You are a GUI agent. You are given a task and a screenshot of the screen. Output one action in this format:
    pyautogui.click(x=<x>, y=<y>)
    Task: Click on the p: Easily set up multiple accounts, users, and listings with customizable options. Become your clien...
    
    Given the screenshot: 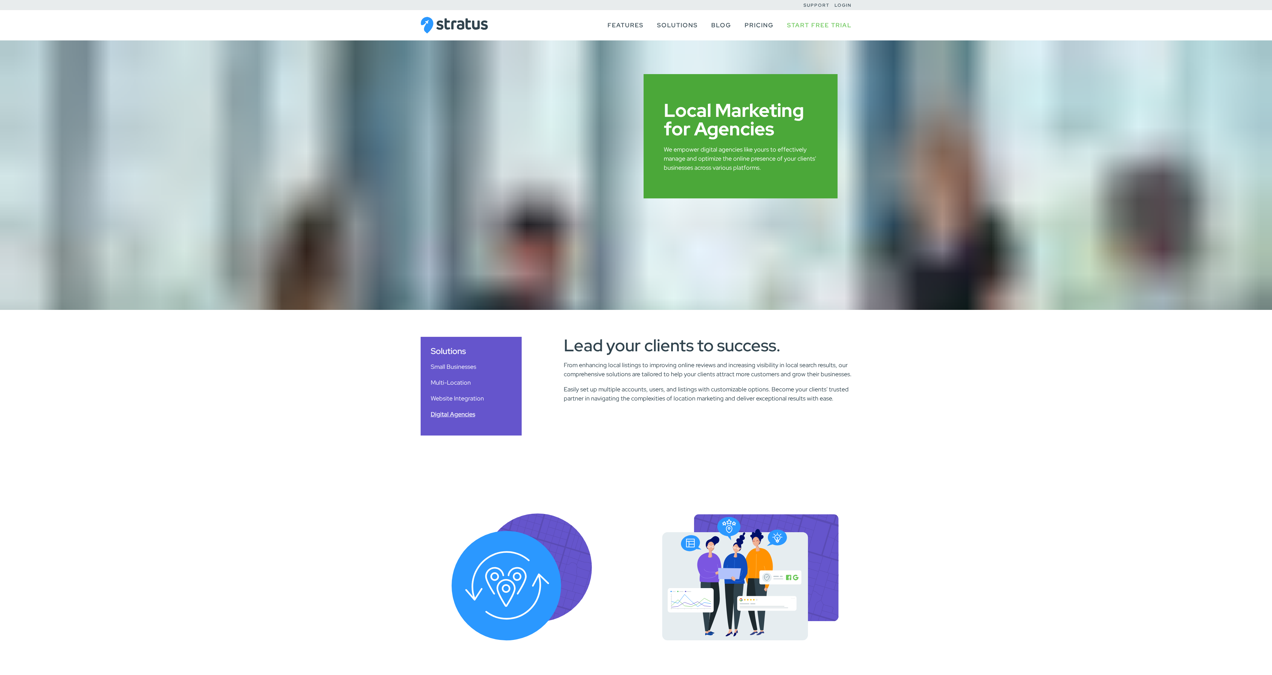 What is the action you would take?
    pyautogui.click(x=708, y=394)
    